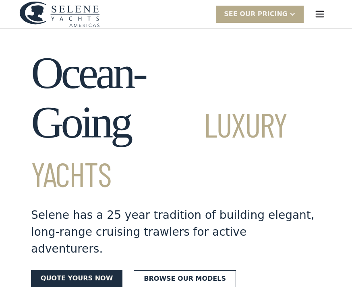 The width and height of the screenshot is (352, 290). Describe the element at coordinates (159, 149) in the screenshot. I see `span: Luxury Yachts` at that location.